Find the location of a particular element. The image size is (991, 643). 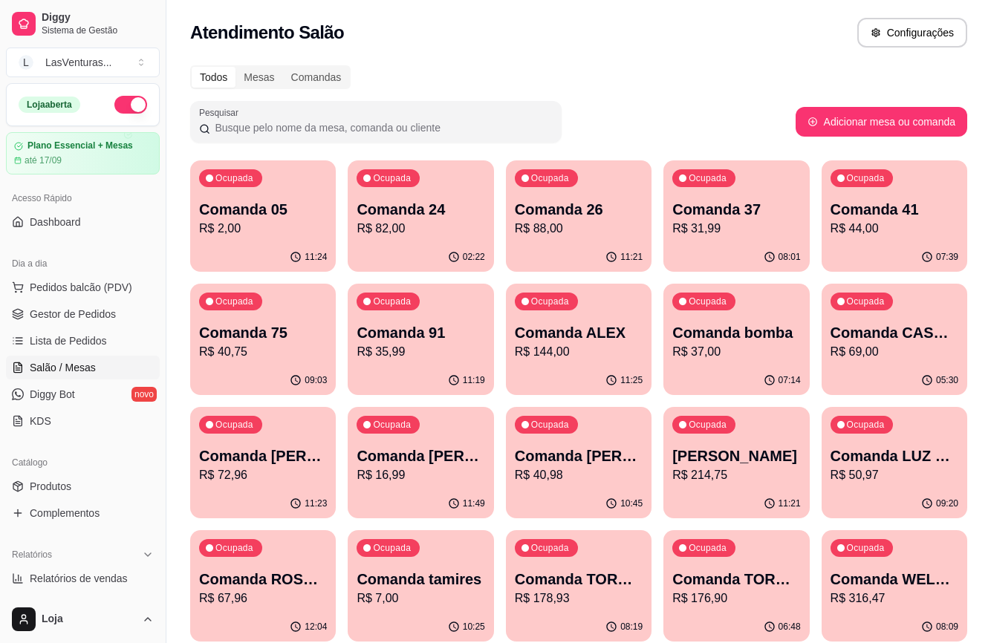

p: 09:20 is located at coordinates (947, 504).